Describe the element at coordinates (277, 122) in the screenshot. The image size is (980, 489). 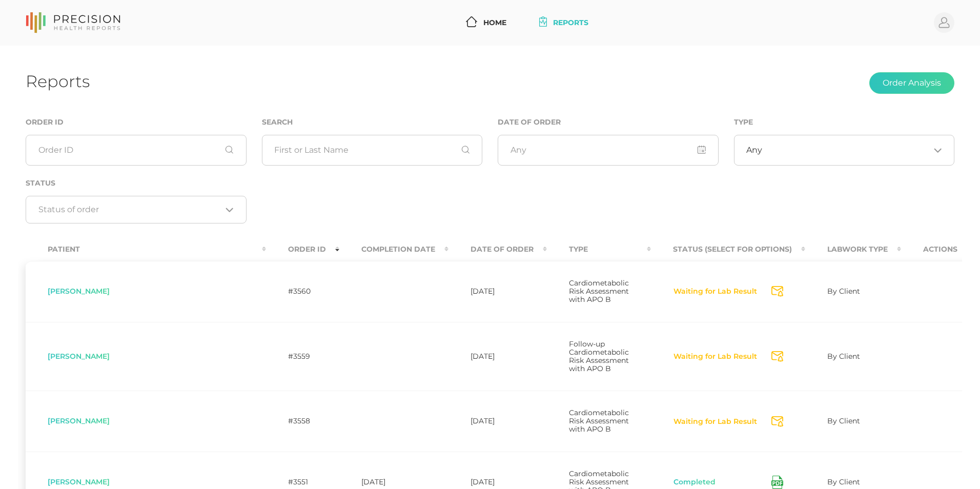
I see `label: Search` at that location.